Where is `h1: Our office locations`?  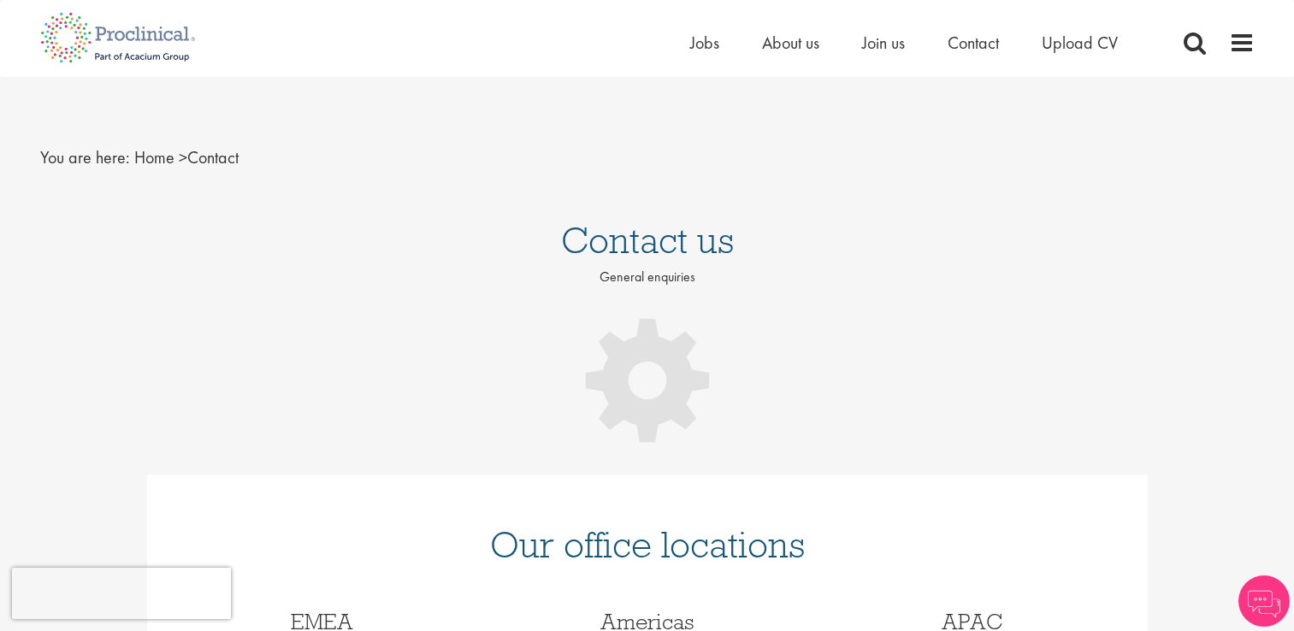
h1: Our office locations is located at coordinates (648, 545).